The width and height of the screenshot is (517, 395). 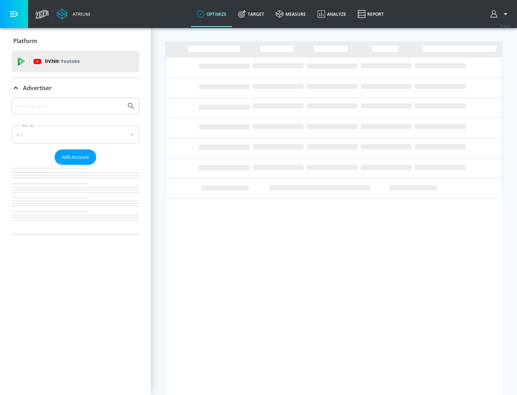 I want to click on div: A-Z, so click(x=75, y=135).